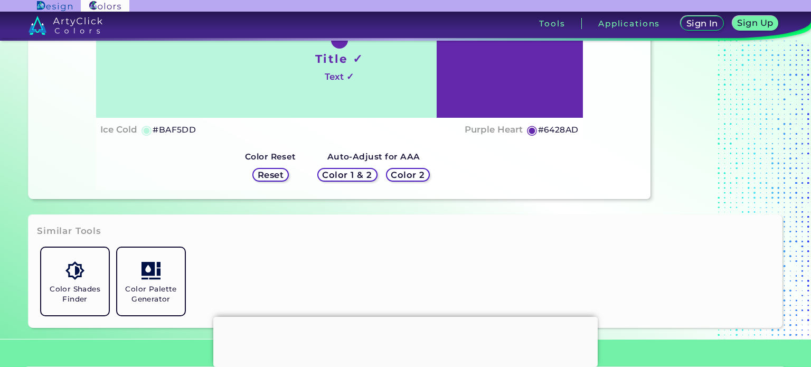 The width and height of the screenshot is (811, 367). I want to click on h4: Ice Cold, so click(119, 129).